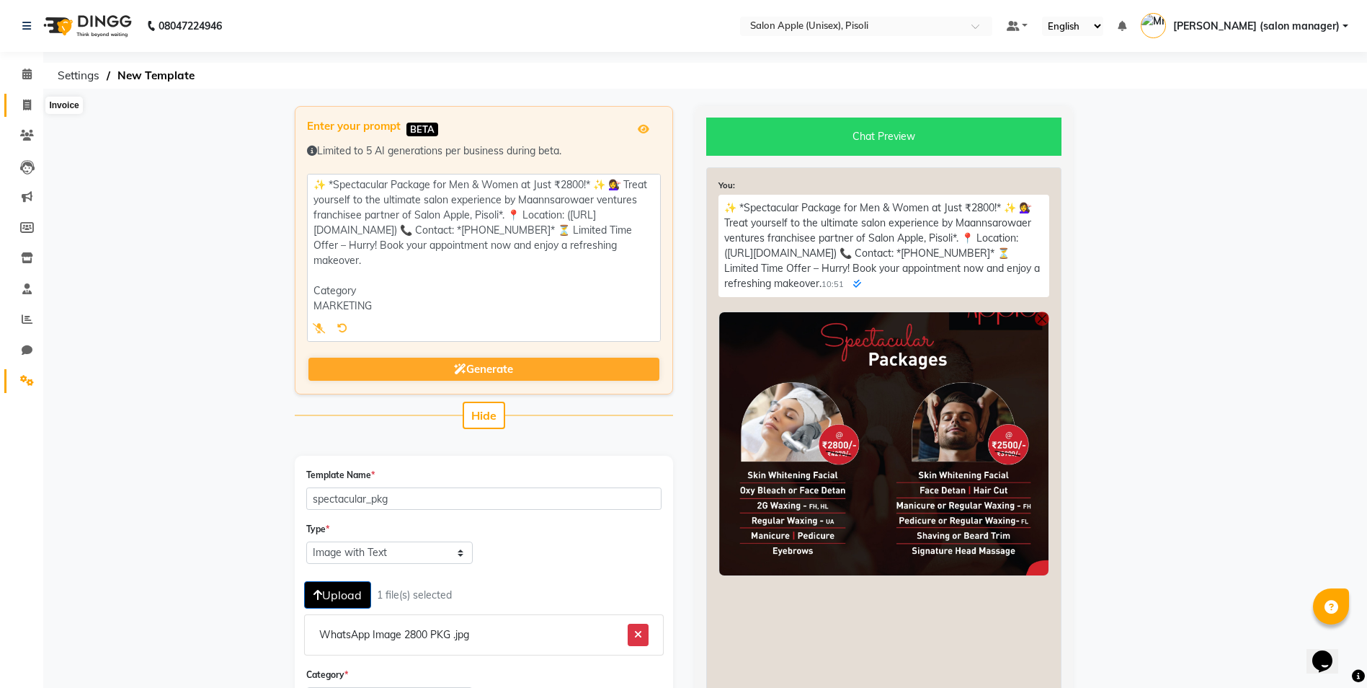 This screenshot has height=688, width=1367. I want to click on div: Limited to 5 AI generations per business during beta., so click(484, 151).